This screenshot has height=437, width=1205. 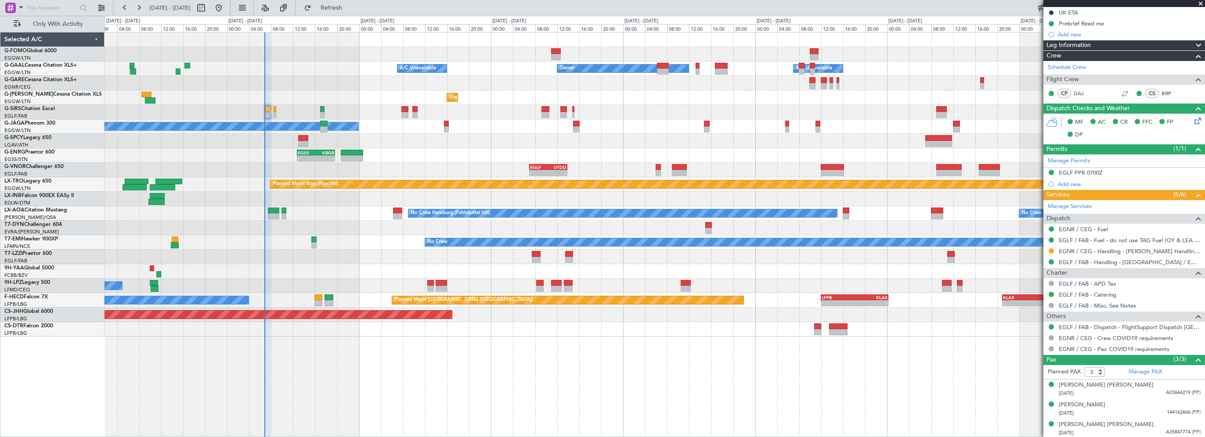 What do you see at coordinates (1058, 219) in the screenshot?
I see `span: Dispatch` at bounding box center [1058, 219].